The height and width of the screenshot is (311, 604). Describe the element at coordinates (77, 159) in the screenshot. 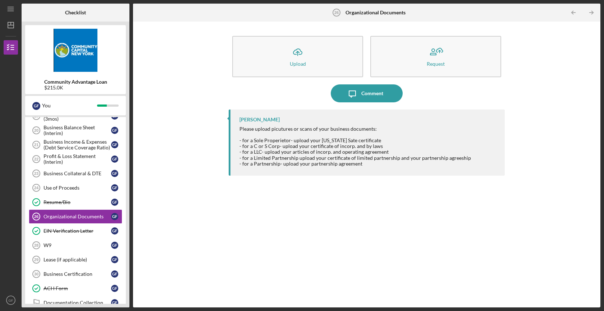

I see `div: Profit & Loss Statement (Interim)` at that location.